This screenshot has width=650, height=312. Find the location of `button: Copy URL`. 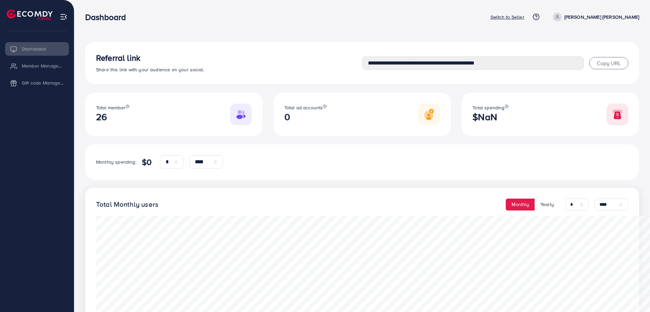

button: Copy URL is located at coordinates (608, 63).